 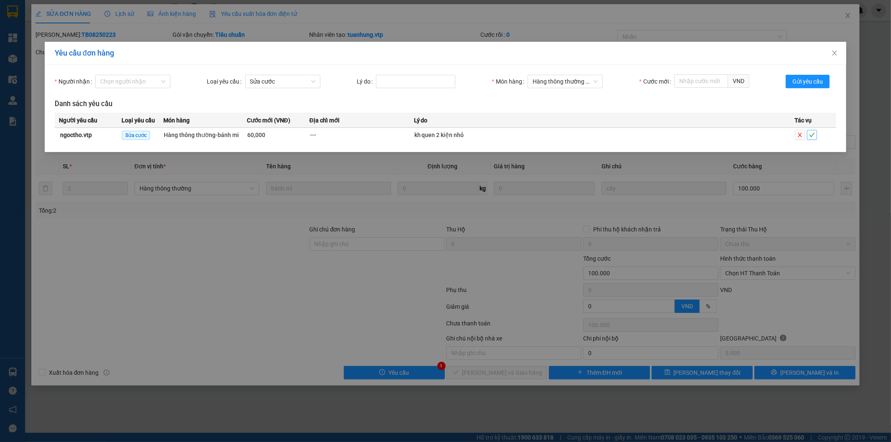 What do you see at coordinates (800, 135) in the screenshot?
I see `button: close` at bounding box center [800, 135].